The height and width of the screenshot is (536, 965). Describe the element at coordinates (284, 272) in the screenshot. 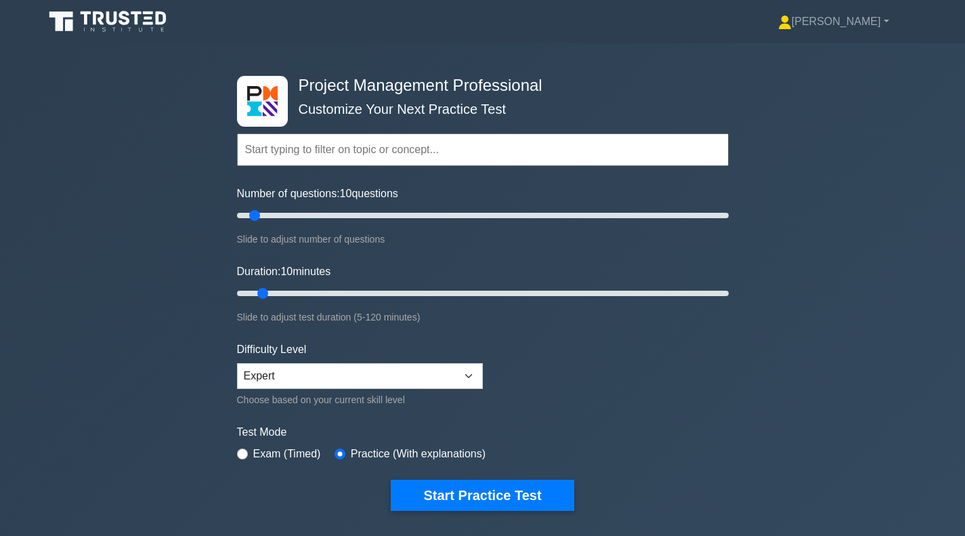

I see `label: Duration: minutes` at that location.